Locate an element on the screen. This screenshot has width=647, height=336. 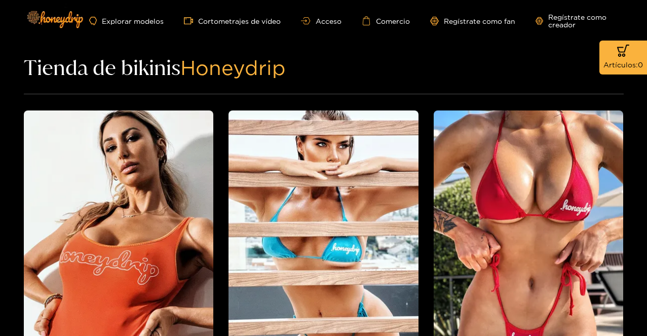
font: Comercio is located at coordinates (393, 21).